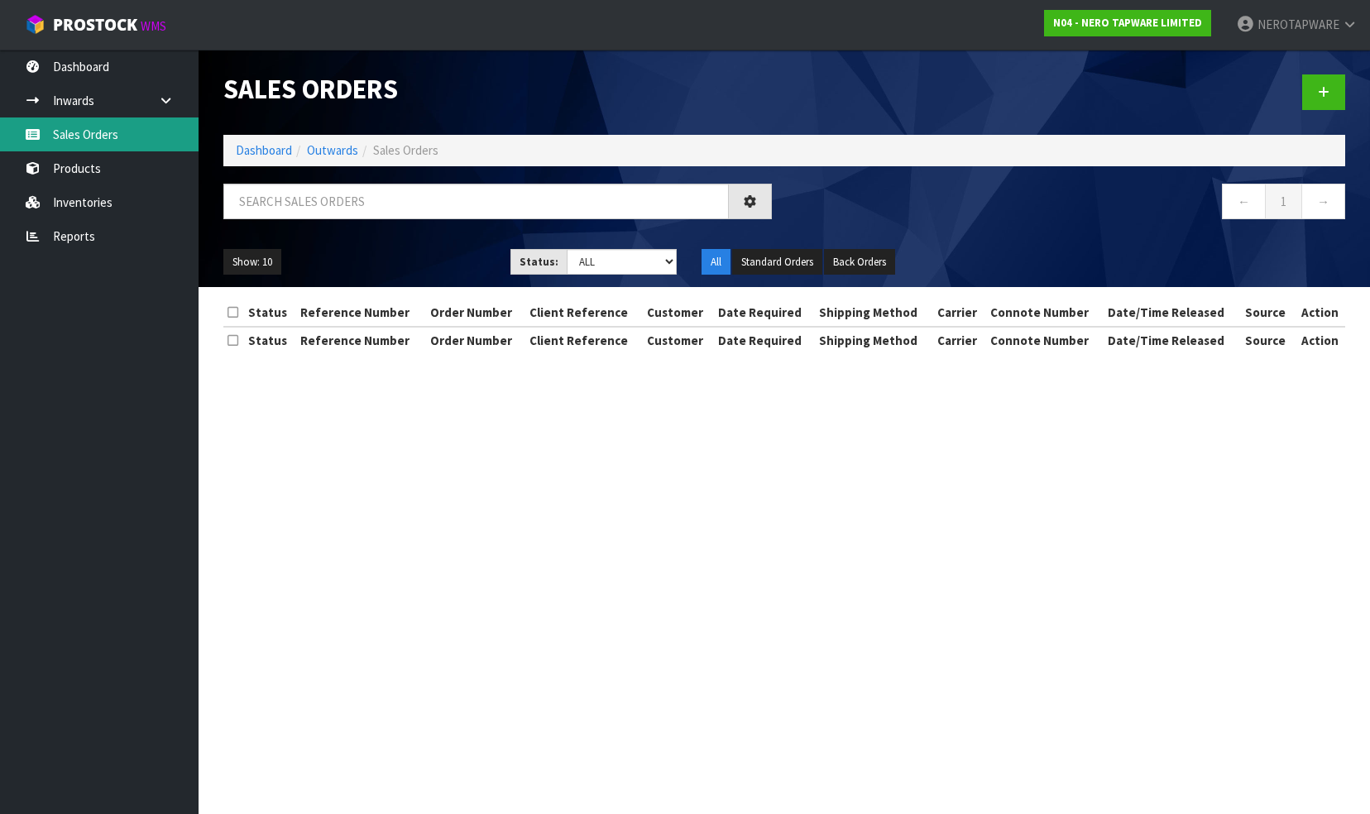  What do you see at coordinates (95, 25) in the screenshot?
I see `span: ProStock` at bounding box center [95, 25].